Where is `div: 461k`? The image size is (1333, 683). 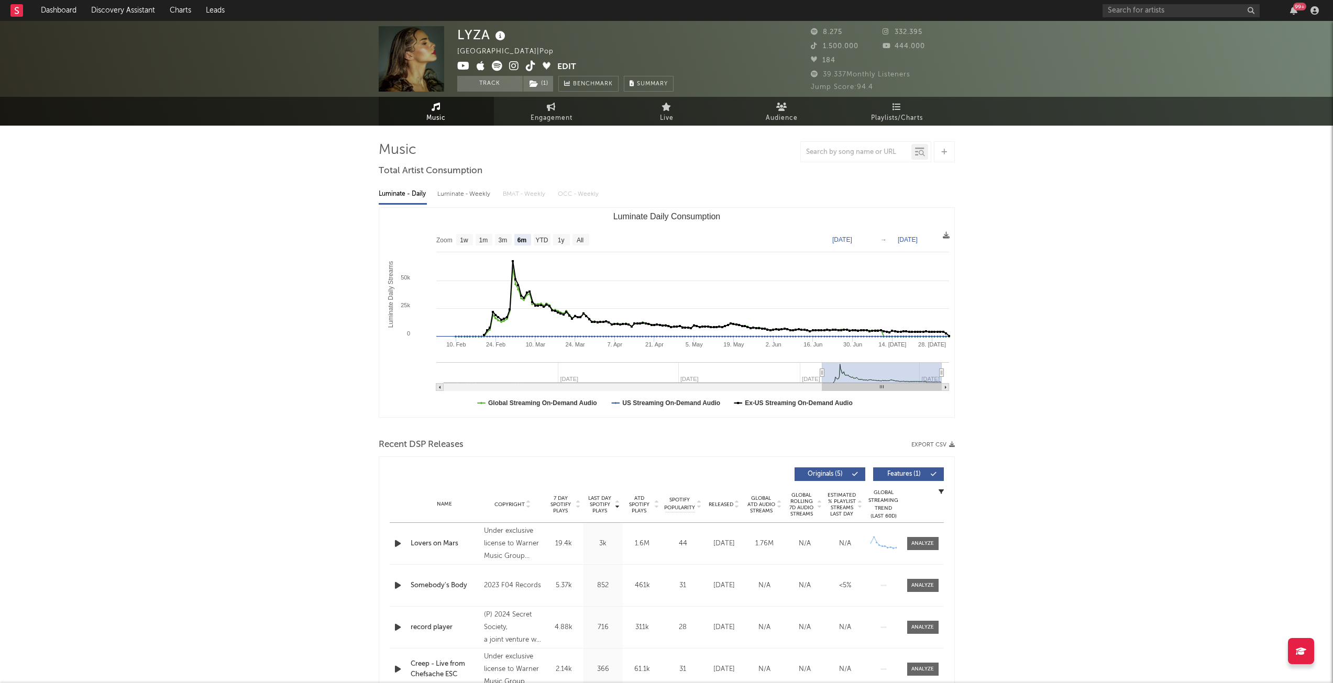
div: 461k is located at coordinates (642, 586).